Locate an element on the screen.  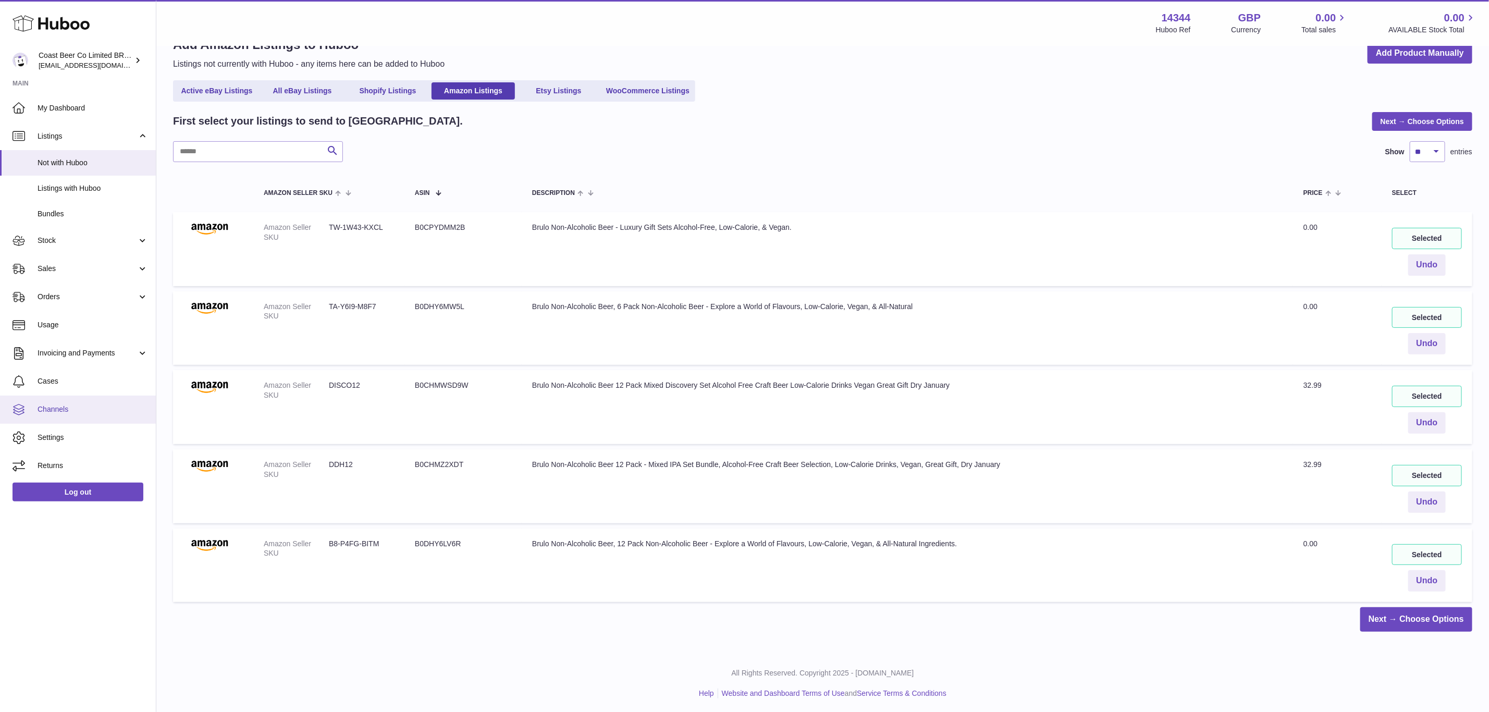
p: Listings not currently with Huboo - any items here can be added to Huboo is located at coordinates (308, 64).